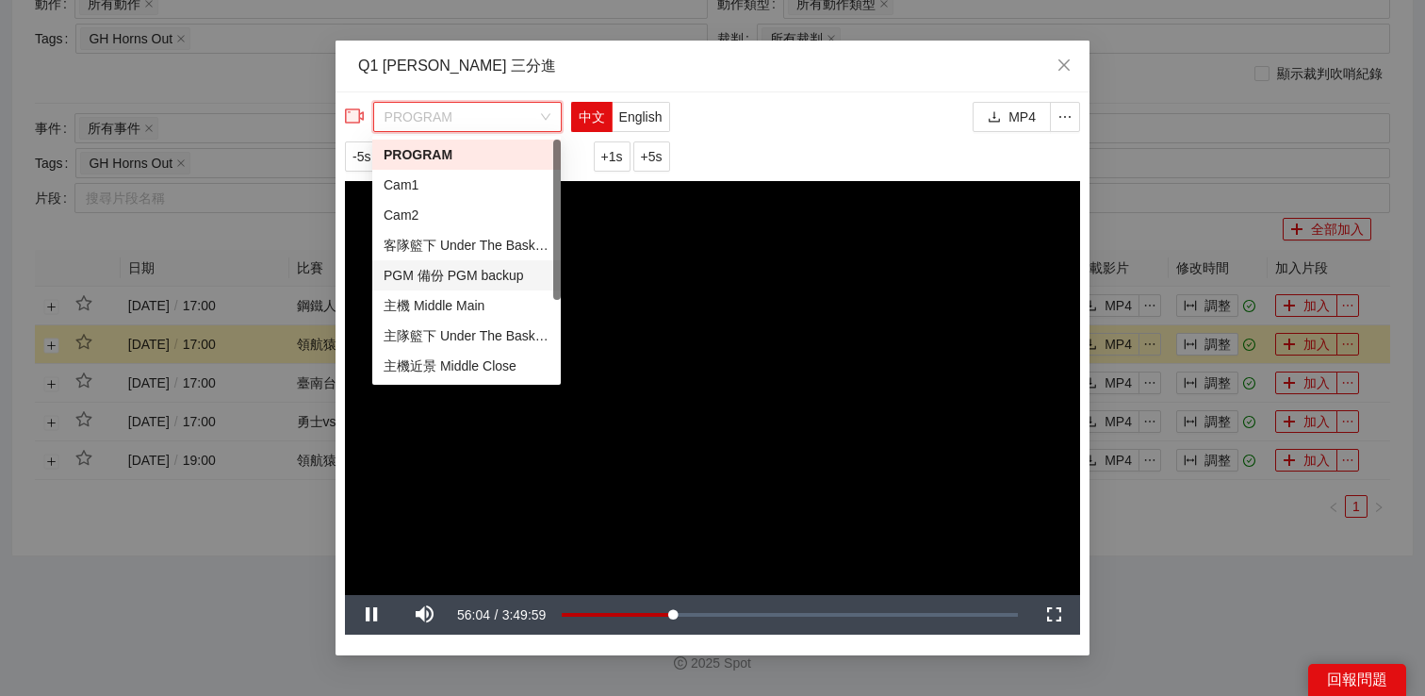 This screenshot has height=696, width=1425. Describe the element at coordinates (1358, 680) in the screenshot. I see `div: 回報問題` at that location.